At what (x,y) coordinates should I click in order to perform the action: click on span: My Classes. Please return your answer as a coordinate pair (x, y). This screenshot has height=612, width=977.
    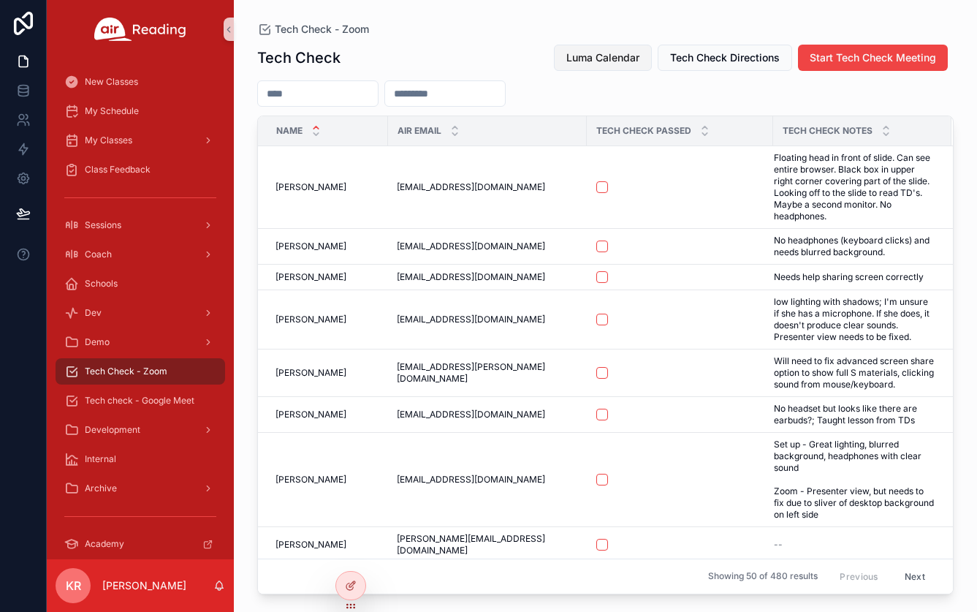
    Looking at the image, I should click on (108, 140).